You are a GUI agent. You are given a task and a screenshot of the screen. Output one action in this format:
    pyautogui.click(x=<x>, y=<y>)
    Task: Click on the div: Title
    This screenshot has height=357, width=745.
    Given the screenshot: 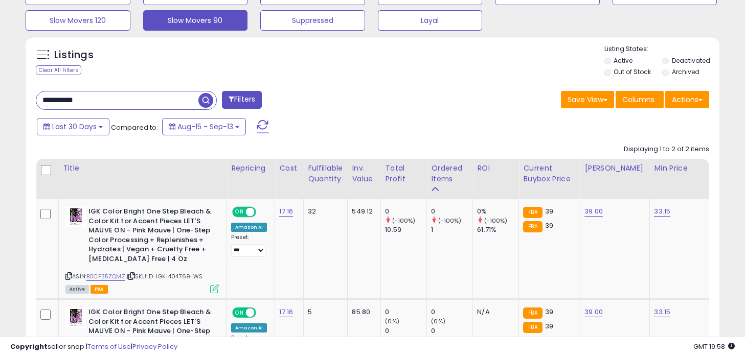 What is the action you would take?
    pyautogui.click(x=143, y=168)
    